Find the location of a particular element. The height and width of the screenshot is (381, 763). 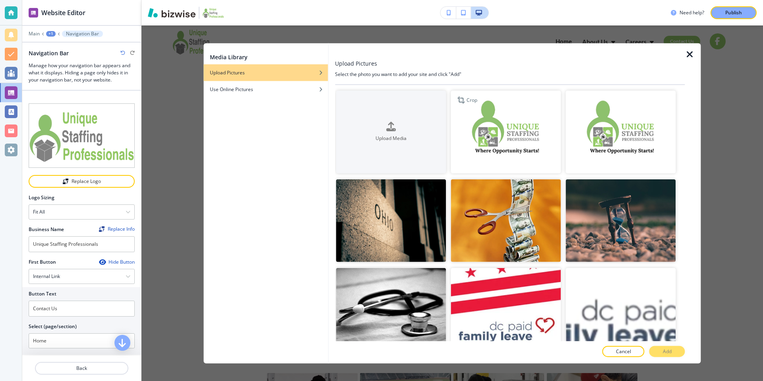

h4: Use Online Pictures is located at coordinates (231, 89).